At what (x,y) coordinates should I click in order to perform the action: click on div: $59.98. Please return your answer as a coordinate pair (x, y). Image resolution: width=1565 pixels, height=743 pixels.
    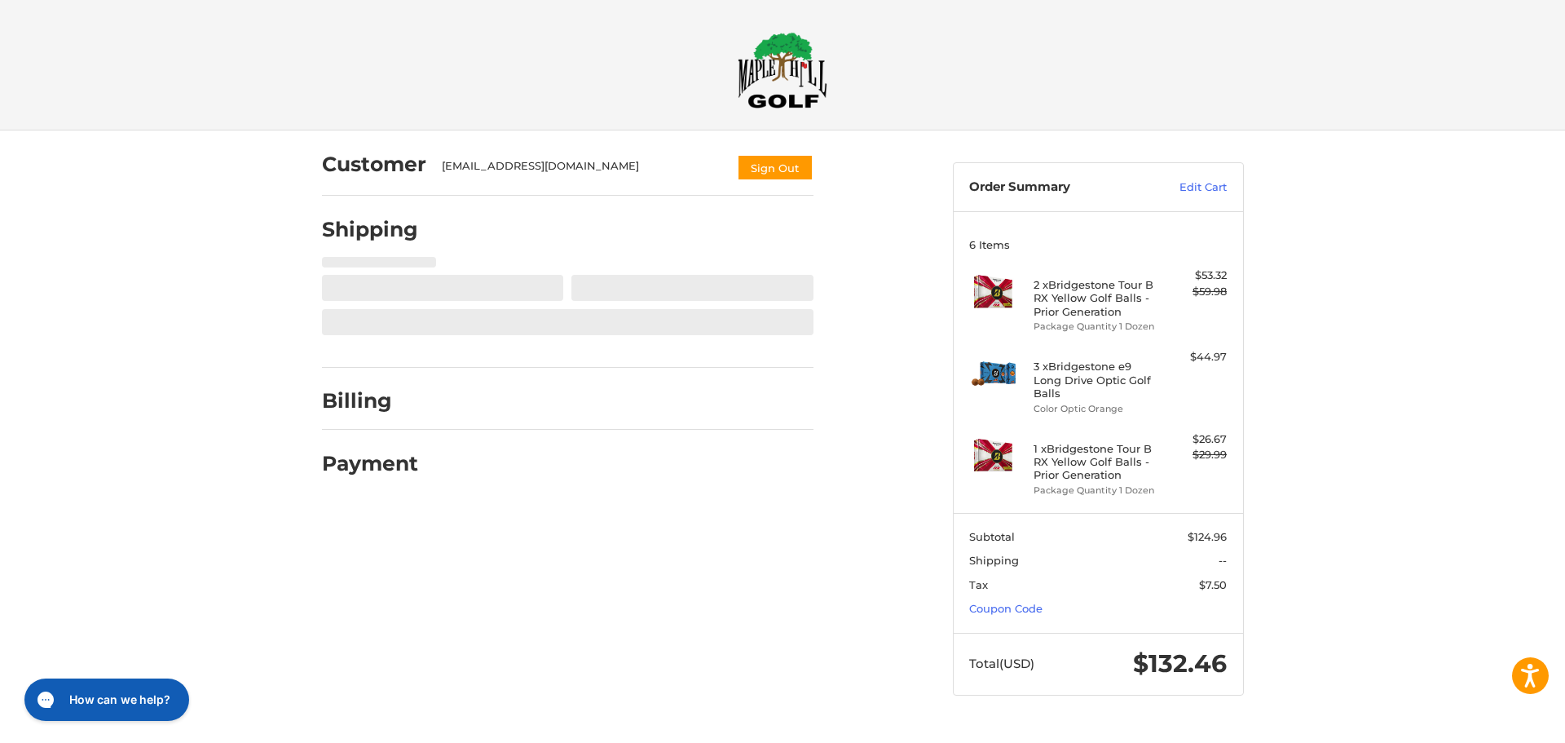
    Looking at the image, I should click on (1194, 292).